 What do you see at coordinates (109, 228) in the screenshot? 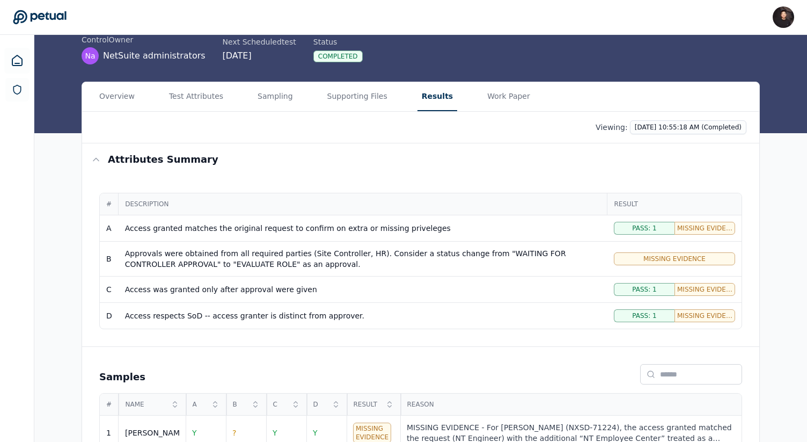
I see `td: A` at bounding box center [109, 228].